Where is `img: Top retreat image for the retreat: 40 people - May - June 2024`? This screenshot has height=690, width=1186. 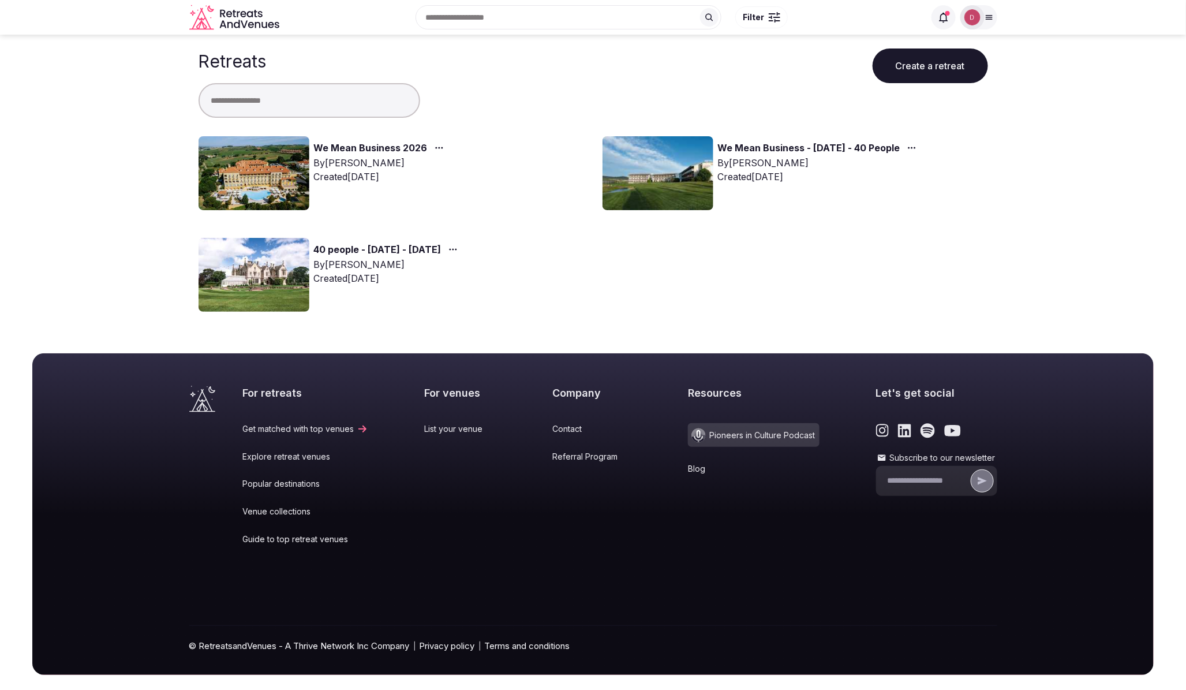 img: Top retreat image for the retreat: 40 people - May - June 2024 is located at coordinates (254, 275).